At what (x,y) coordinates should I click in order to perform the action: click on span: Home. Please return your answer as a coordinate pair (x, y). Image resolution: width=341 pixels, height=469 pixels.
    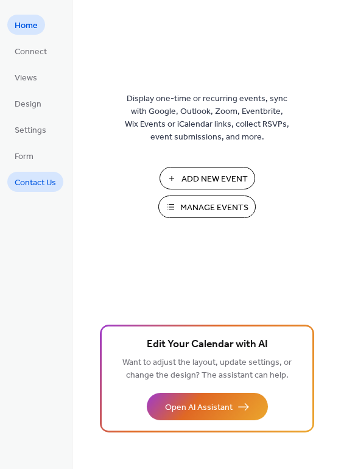
    Looking at the image, I should click on (26, 26).